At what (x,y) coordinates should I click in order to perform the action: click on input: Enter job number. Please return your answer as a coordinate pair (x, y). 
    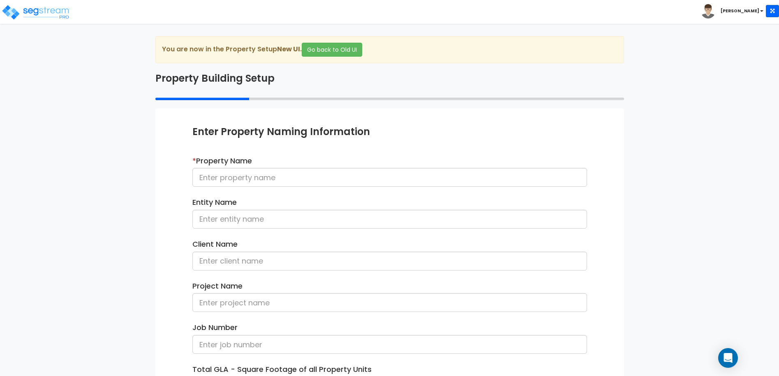
    Looking at the image, I should click on (390, 345).